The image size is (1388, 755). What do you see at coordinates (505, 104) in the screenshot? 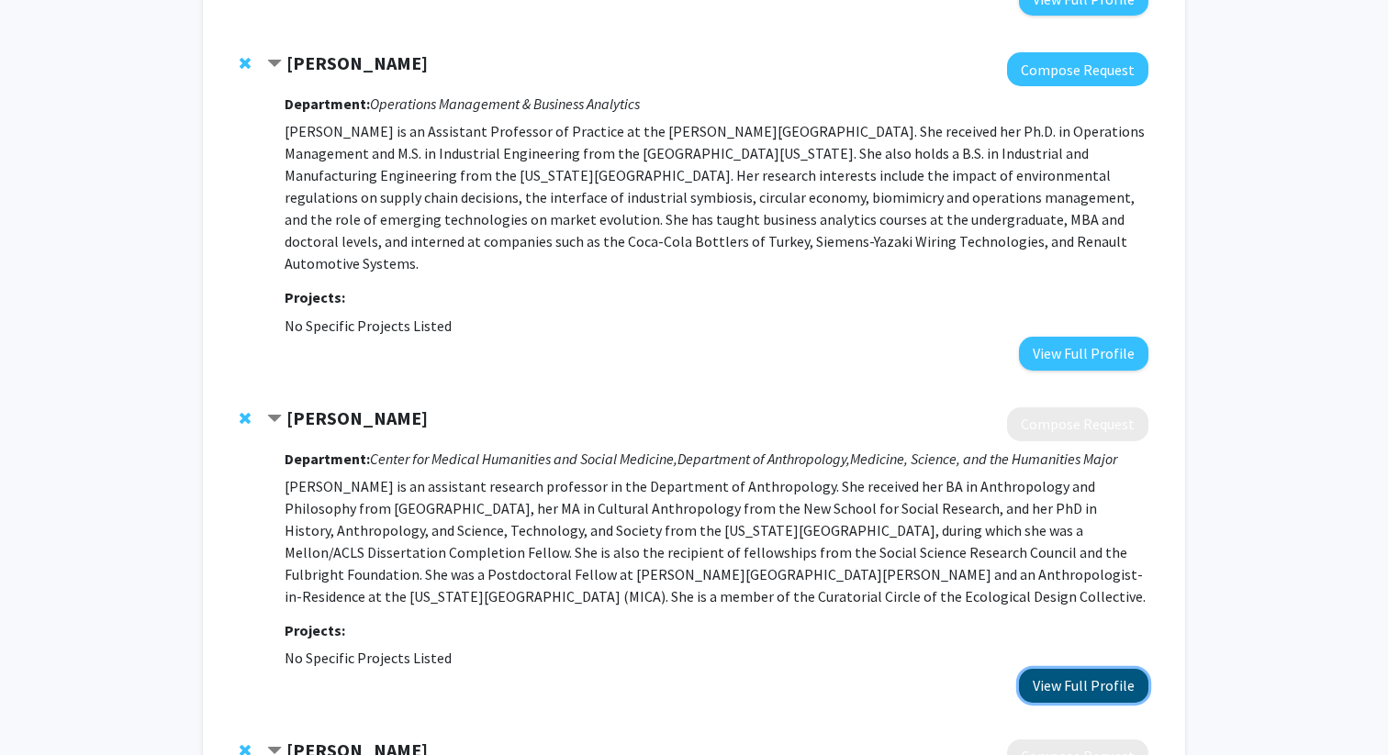
I see `i: Operations Management & Business Analytics` at bounding box center [505, 104].